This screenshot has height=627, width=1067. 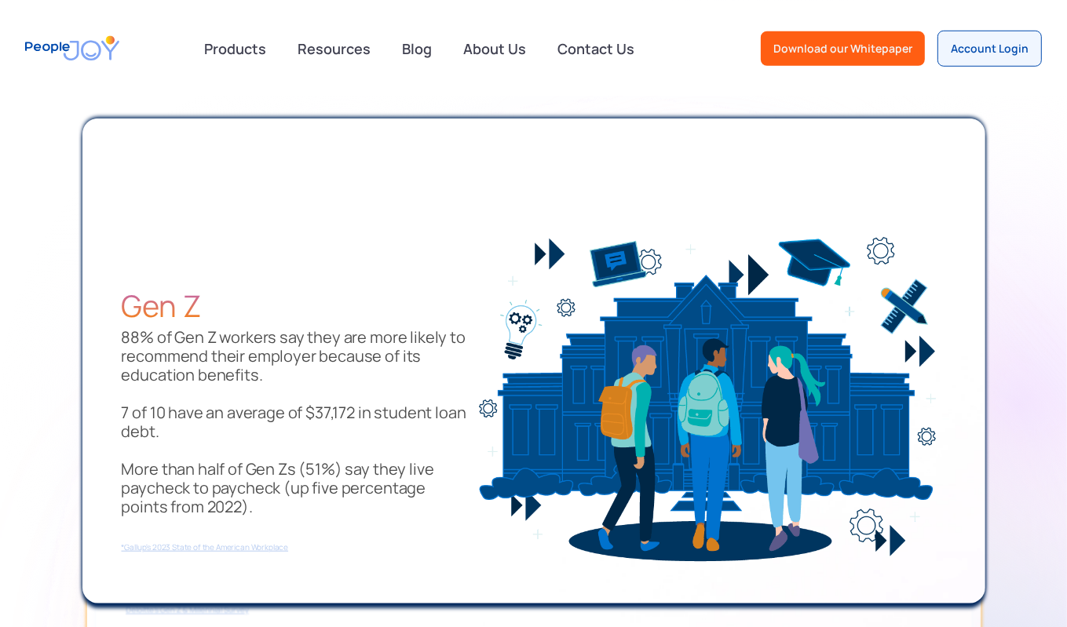 What do you see at coordinates (205, 547) in the screenshot?
I see `a: *Gallup's 2023 State of the American Workplace` at bounding box center [205, 547].